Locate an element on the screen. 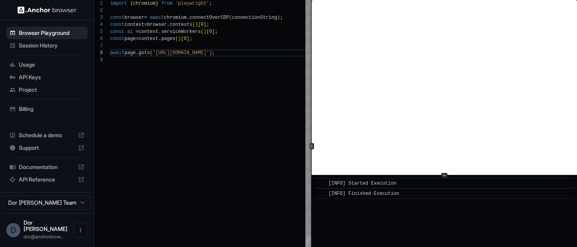  span: connectOverCDP is located at coordinates (209, 18).